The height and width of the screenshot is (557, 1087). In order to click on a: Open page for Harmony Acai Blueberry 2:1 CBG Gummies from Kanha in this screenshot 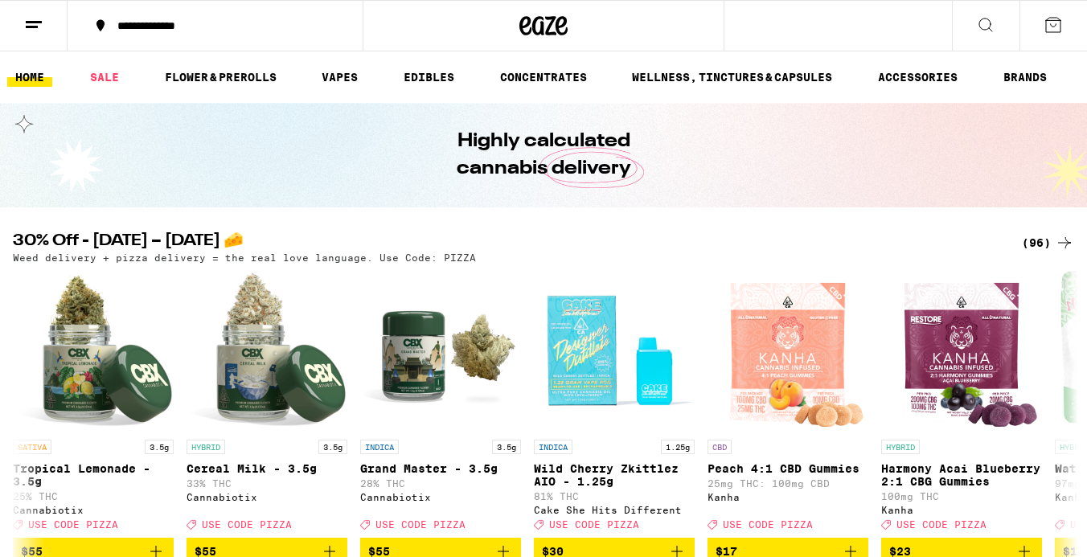, I will do `click(962, 404)`.